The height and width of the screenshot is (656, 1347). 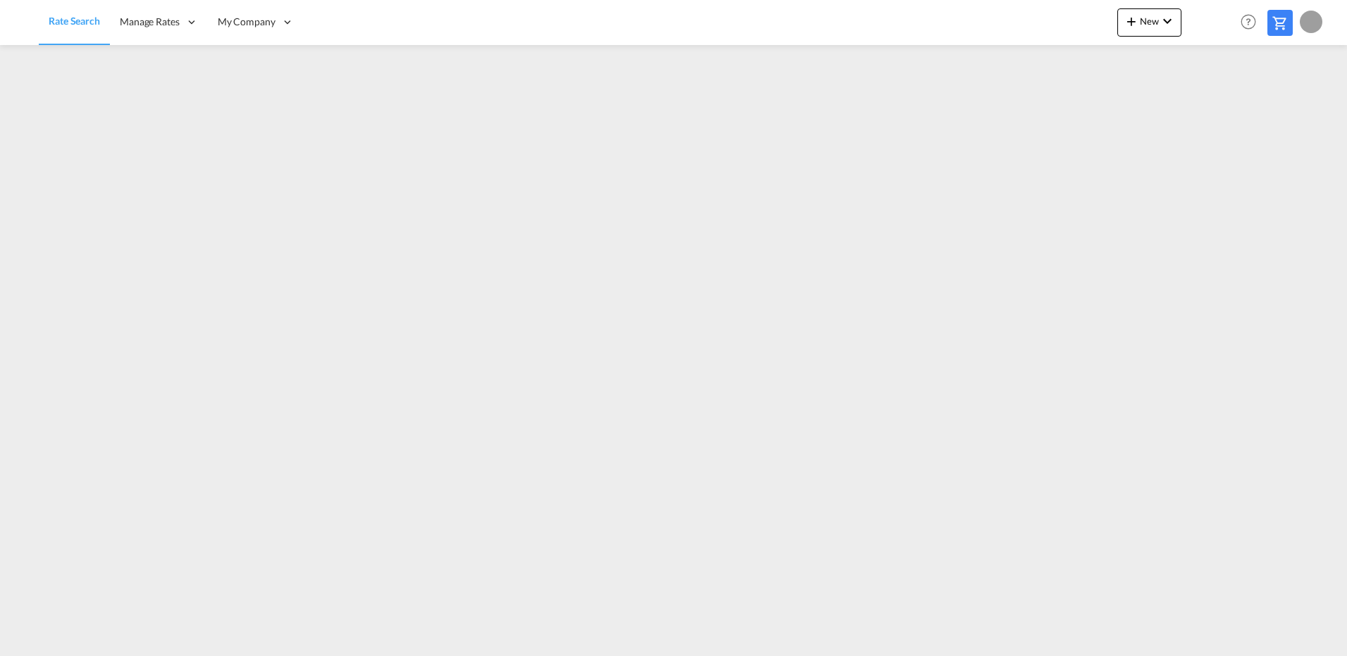 I want to click on span: My Company, so click(x=246, y=22).